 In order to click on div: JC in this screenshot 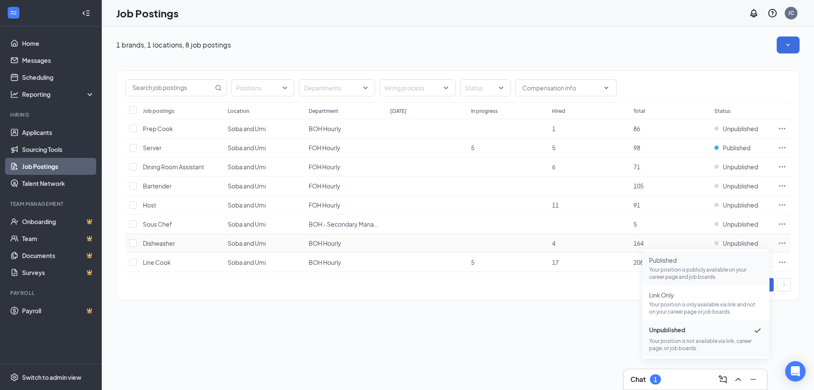, I will do `click(792, 13)`.